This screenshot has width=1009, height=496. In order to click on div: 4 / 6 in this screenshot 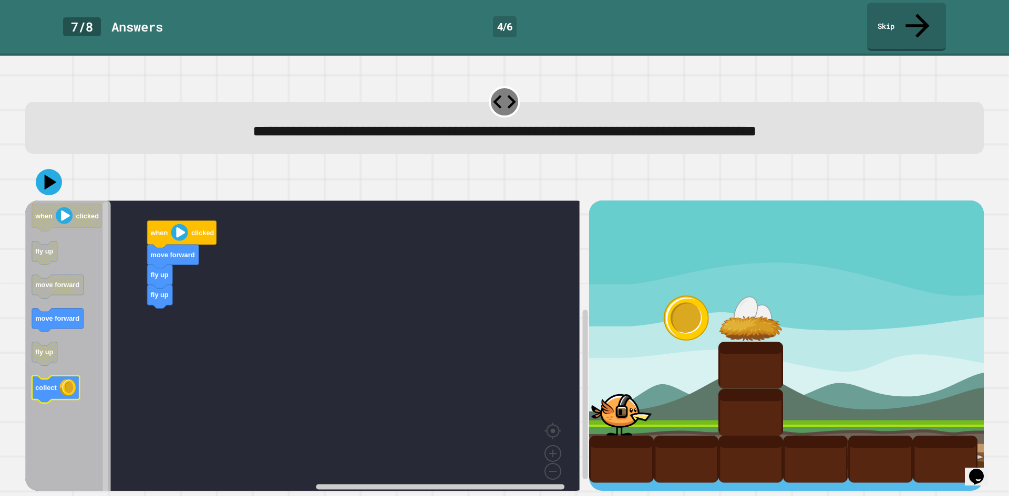, I will do `click(504, 27)`.